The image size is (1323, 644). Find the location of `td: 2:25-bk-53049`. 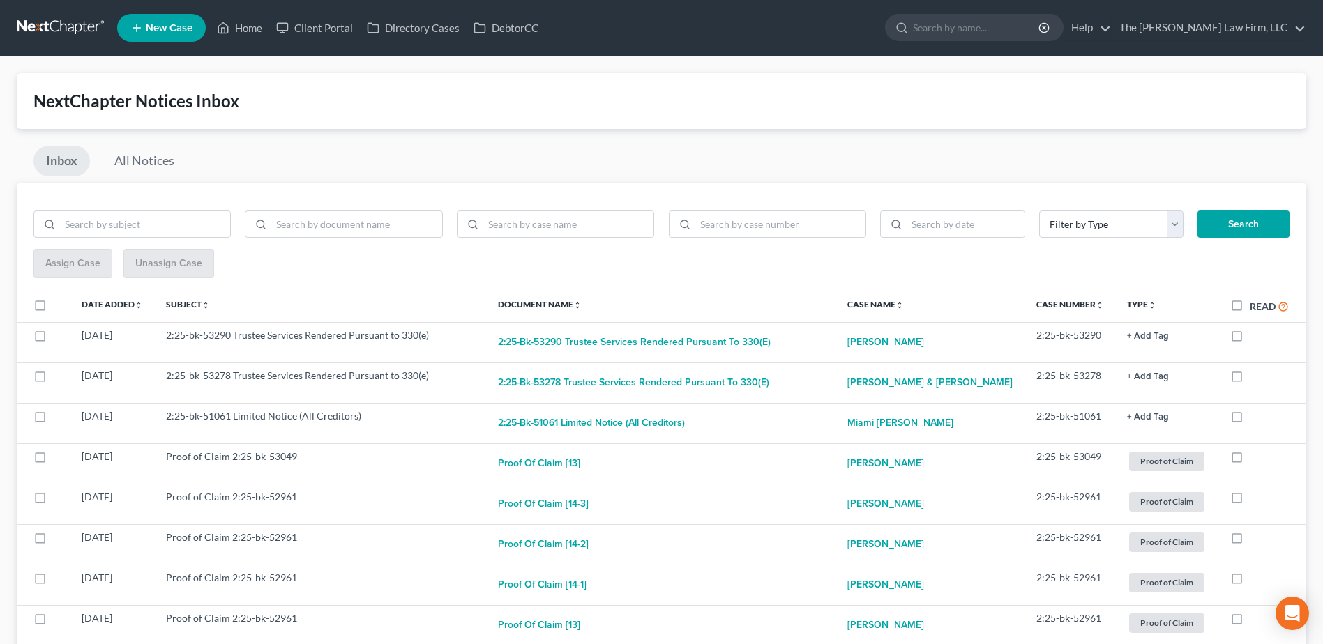

td: 2:25-bk-53049 is located at coordinates (1070, 464).